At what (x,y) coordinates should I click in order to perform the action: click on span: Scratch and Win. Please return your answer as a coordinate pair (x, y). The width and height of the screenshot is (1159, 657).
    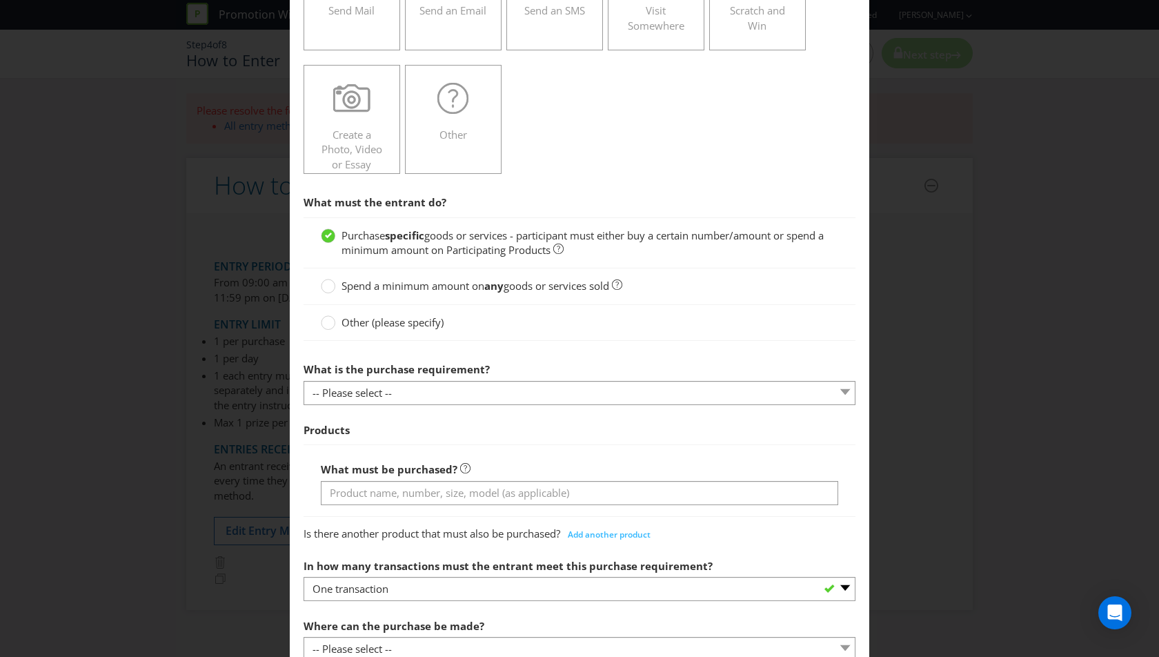
    Looking at the image, I should click on (757, 17).